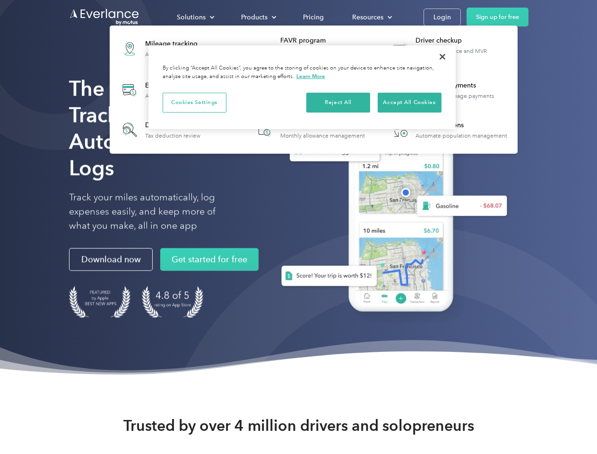 Image resolution: width=597 pixels, height=454 pixels. I want to click on a: Download now, so click(111, 259).